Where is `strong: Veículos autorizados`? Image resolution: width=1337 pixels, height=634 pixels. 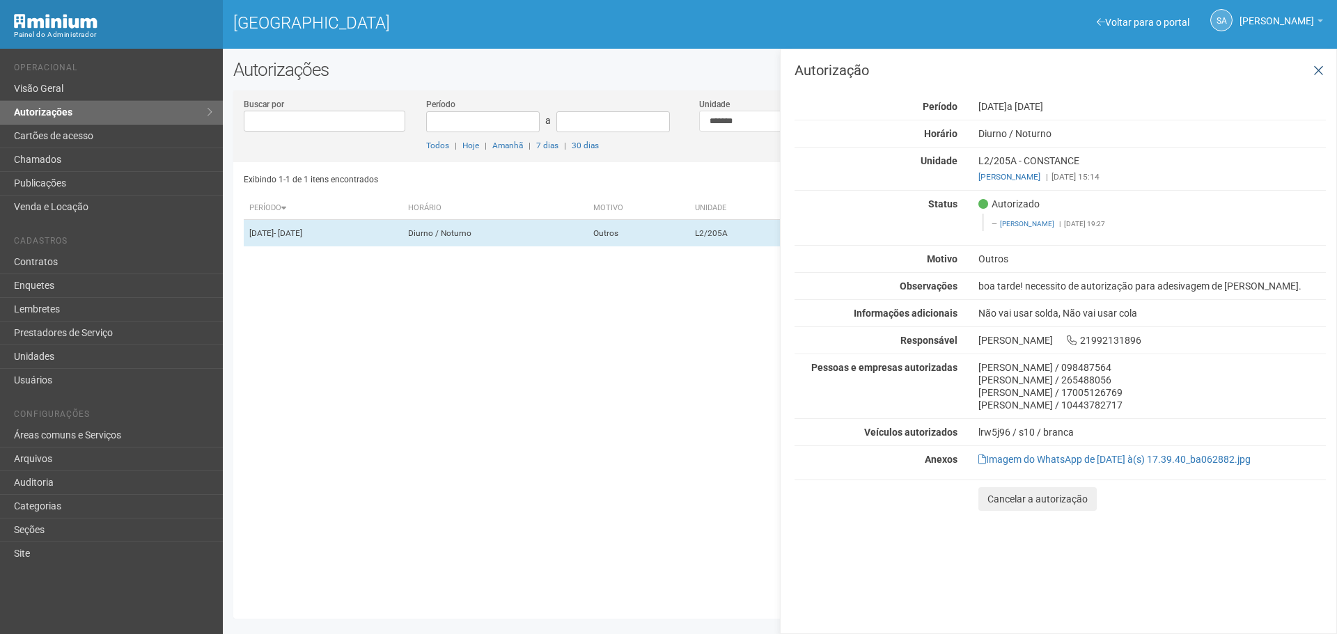
strong: Veículos autorizados is located at coordinates (911, 432).